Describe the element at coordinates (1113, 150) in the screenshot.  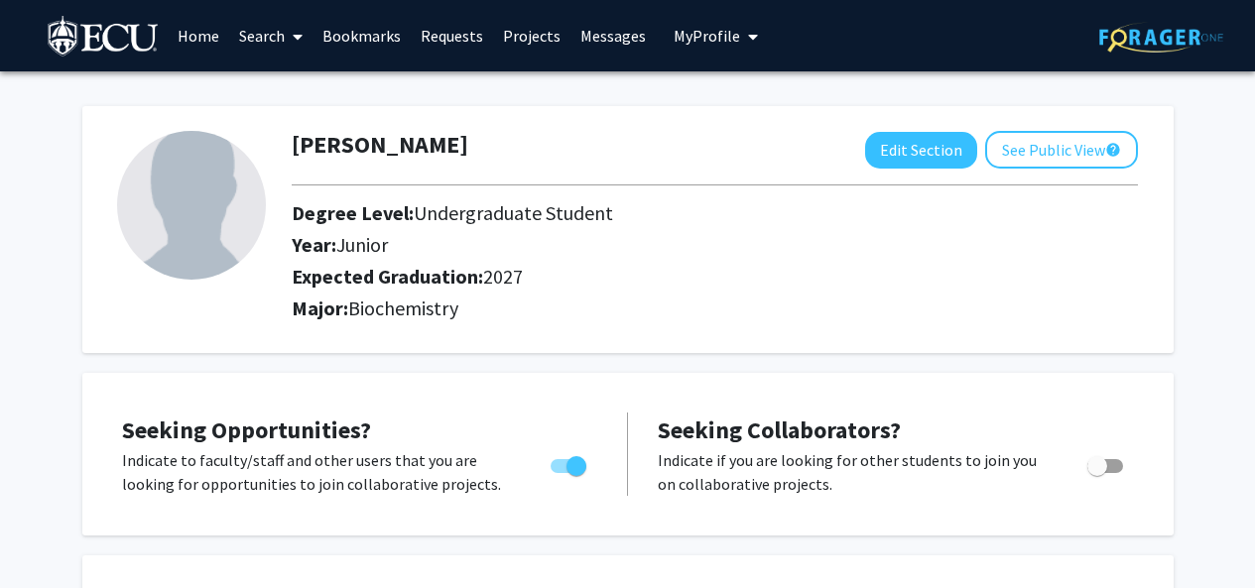
I see `mat-icon: help` at that location.